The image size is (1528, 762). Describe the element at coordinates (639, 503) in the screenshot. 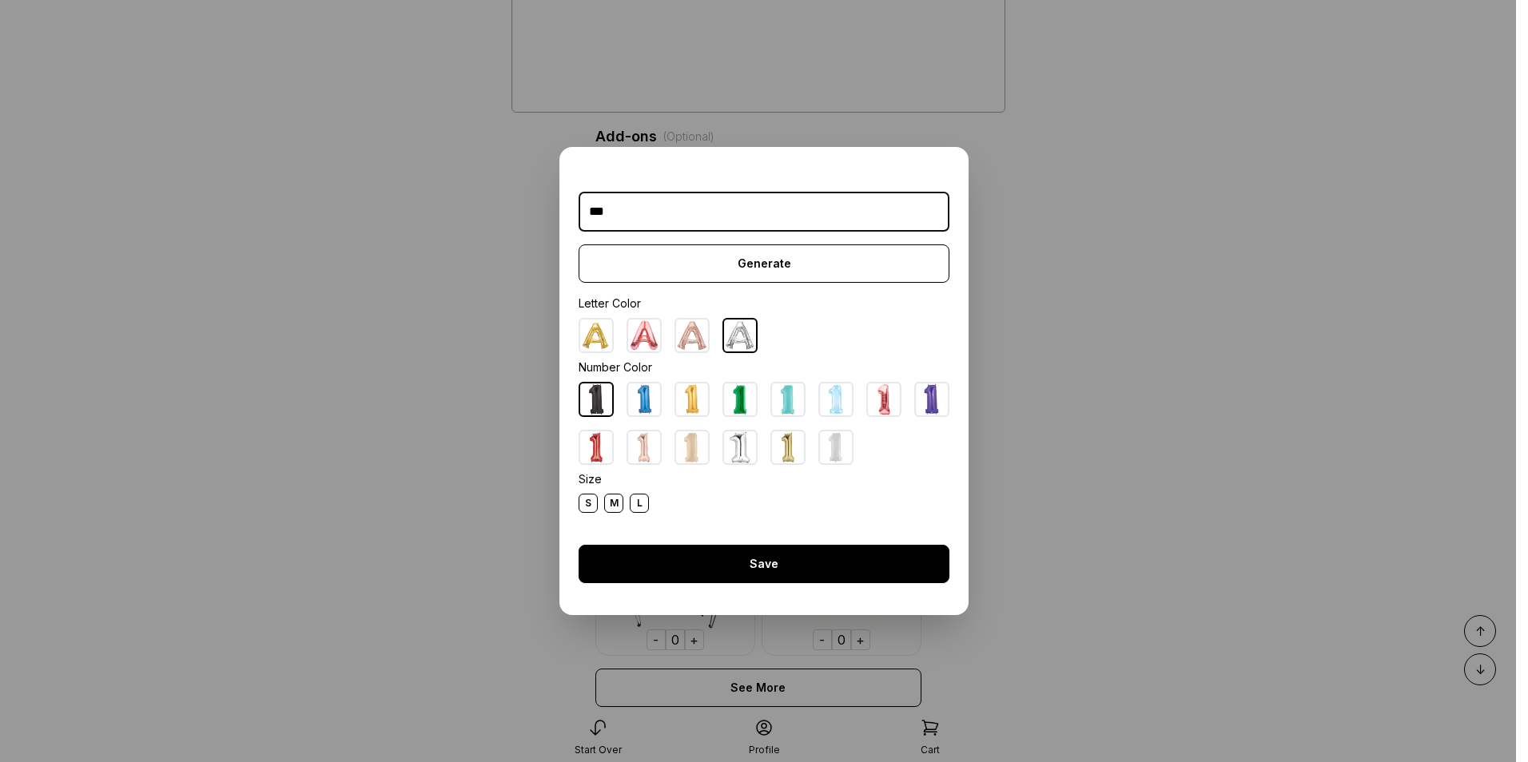

I see `div: L` at that location.